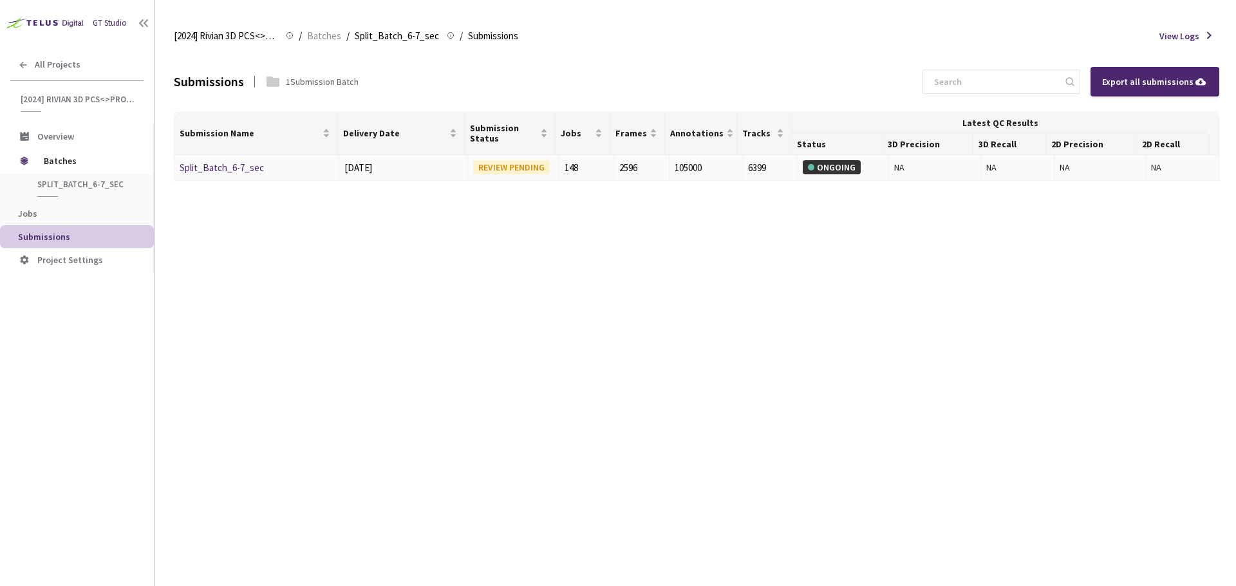 The height and width of the screenshot is (586, 1236). I want to click on a: Split_Batch_6-7_sec, so click(221, 167).